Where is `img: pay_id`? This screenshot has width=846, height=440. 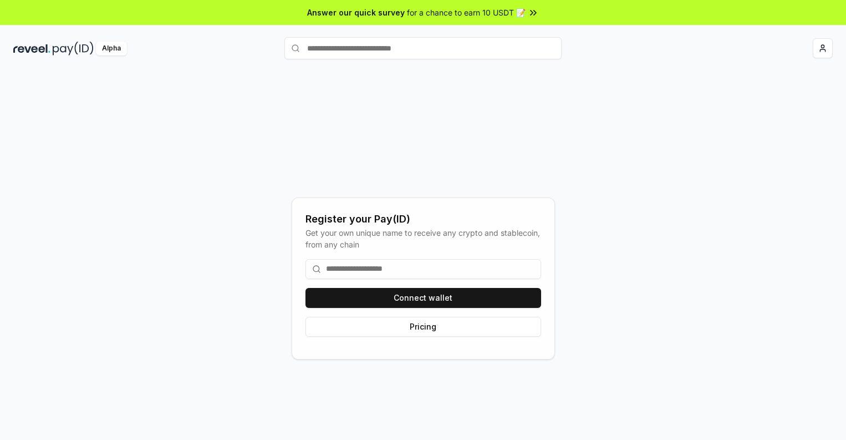
img: pay_id is located at coordinates (73, 48).